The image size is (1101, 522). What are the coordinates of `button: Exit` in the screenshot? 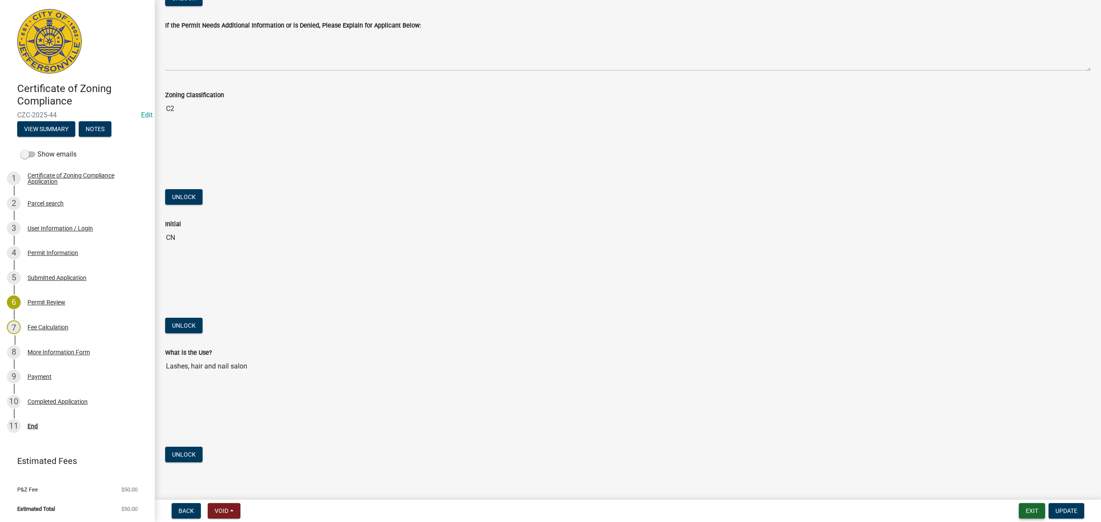 It's located at (1032, 511).